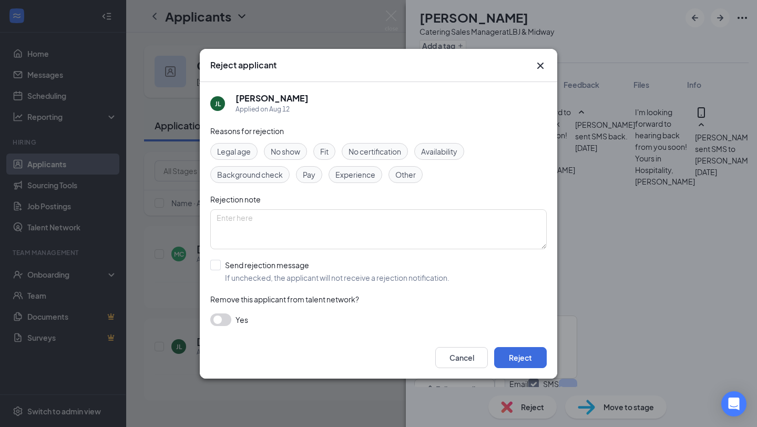 The width and height of the screenshot is (757, 427). What do you see at coordinates (734, 404) in the screenshot?
I see `div: Open Intercom Messenger` at bounding box center [734, 404].